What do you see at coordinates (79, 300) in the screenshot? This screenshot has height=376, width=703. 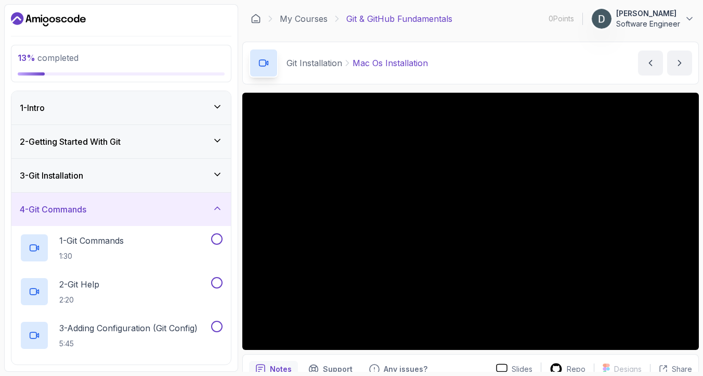 I see `p: 2:20` at bounding box center [79, 300].